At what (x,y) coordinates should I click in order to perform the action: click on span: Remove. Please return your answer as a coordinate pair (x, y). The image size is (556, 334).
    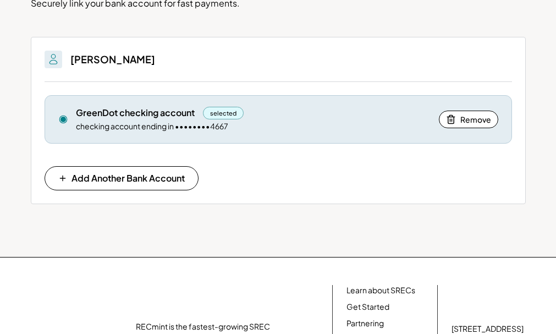
    Looking at the image, I should click on (476, 119).